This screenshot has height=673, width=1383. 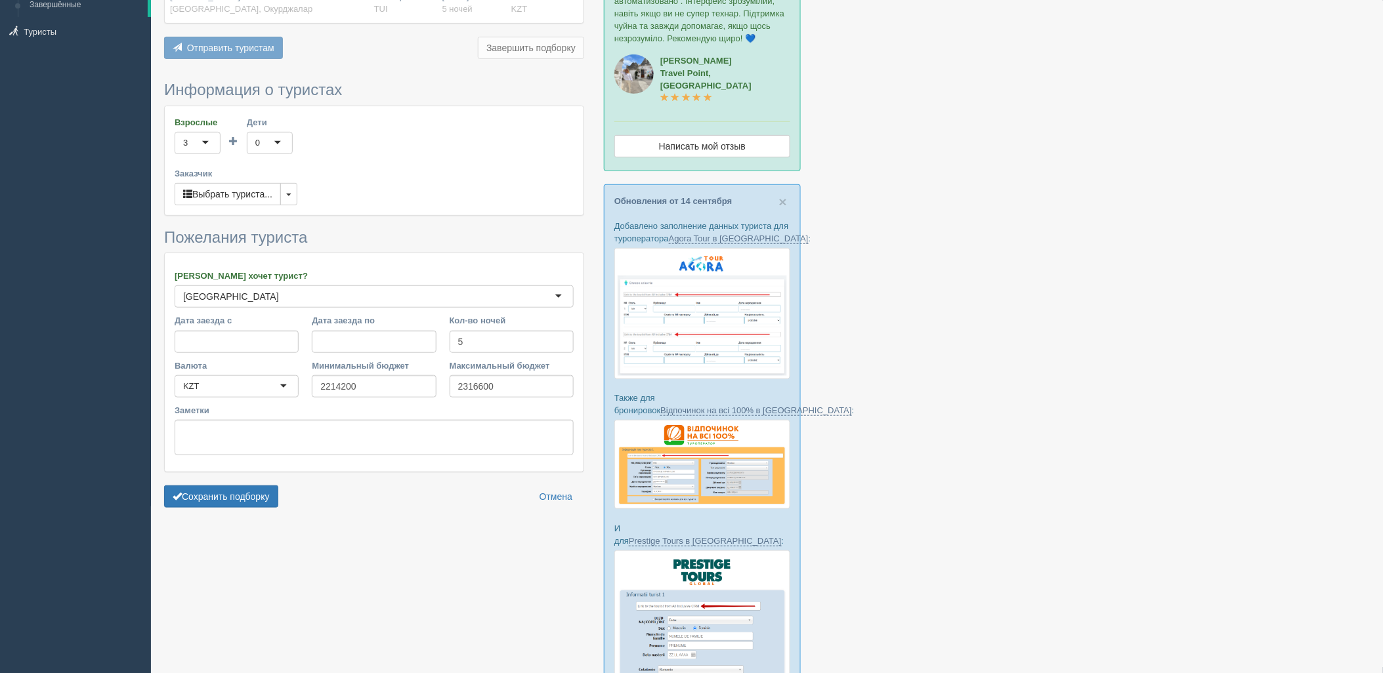 I want to click on label: Дата заезда по, so click(x=374, y=320).